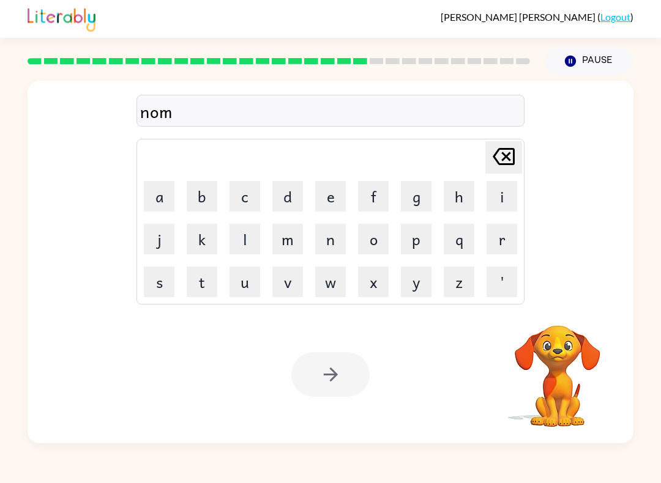  What do you see at coordinates (330, 111) in the screenshot?
I see `div: nom` at bounding box center [330, 111].